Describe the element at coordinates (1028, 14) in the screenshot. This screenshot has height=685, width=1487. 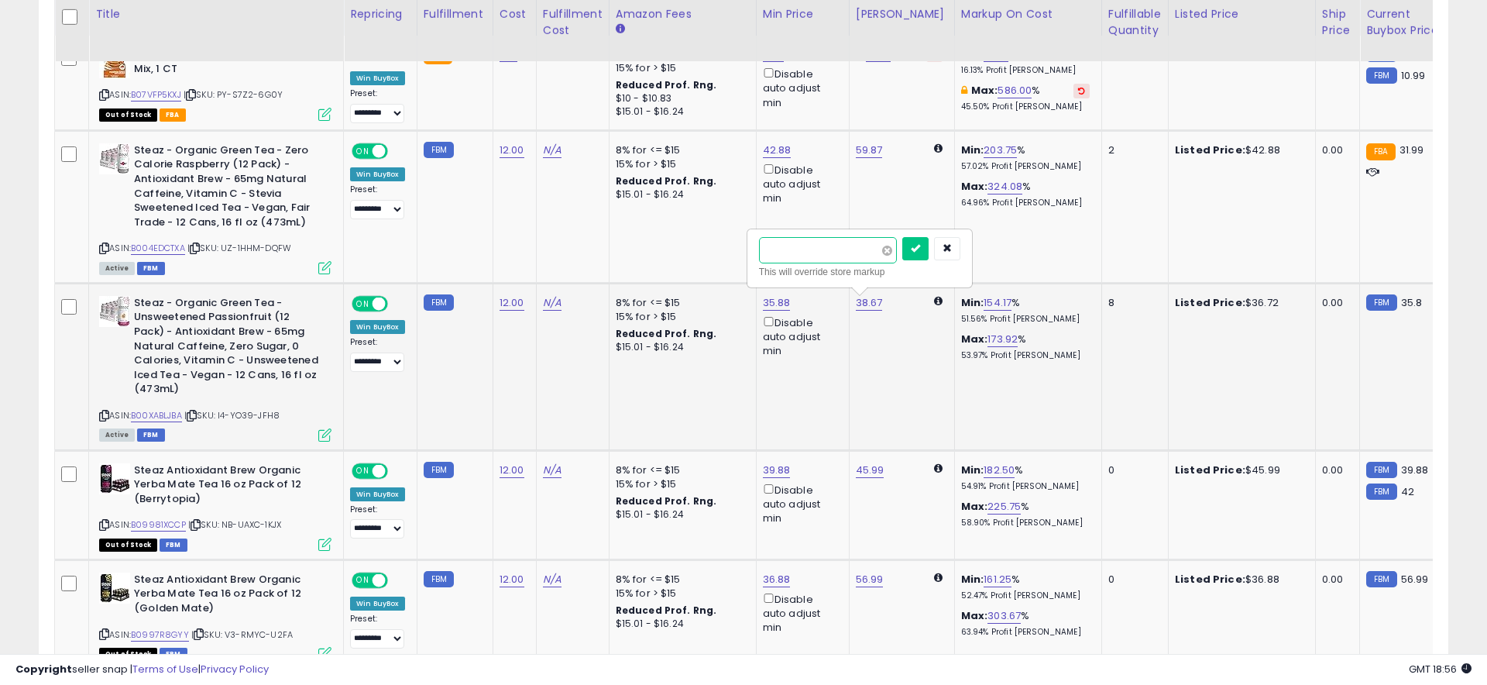
I see `div: Markup on Cost` at that location.